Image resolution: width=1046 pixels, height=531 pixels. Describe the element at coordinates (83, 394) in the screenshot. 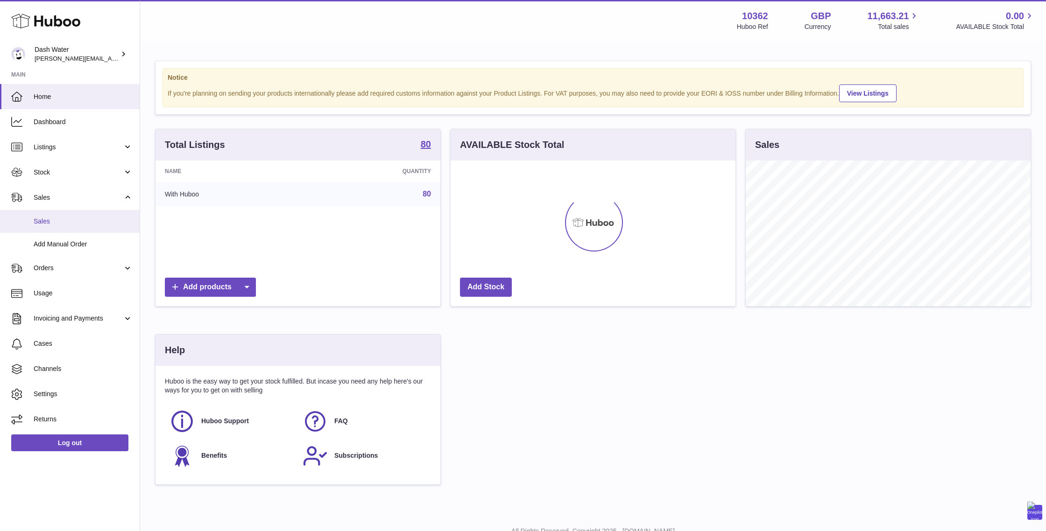

I see `span: Settings` at that location.